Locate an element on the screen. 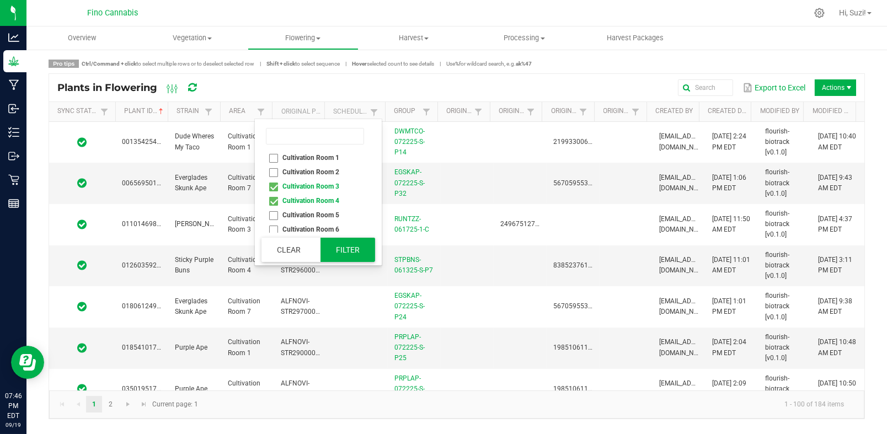  span: Overview is located at coordinates (82, 38).